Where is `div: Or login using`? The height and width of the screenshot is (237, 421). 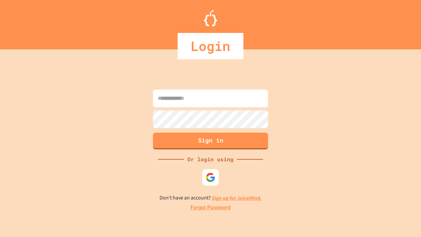 div: Or login using is located at coordinates (211, 159).